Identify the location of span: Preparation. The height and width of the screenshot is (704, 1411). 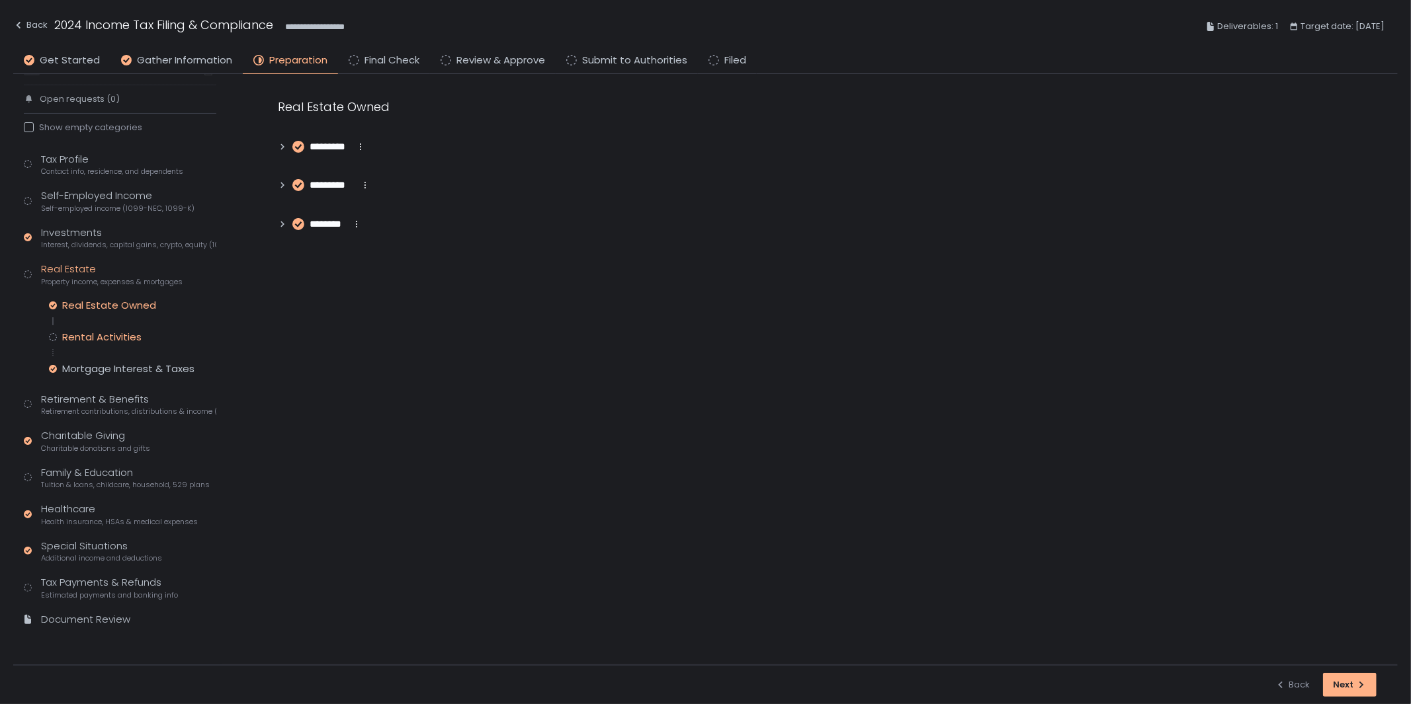
(298, 60).